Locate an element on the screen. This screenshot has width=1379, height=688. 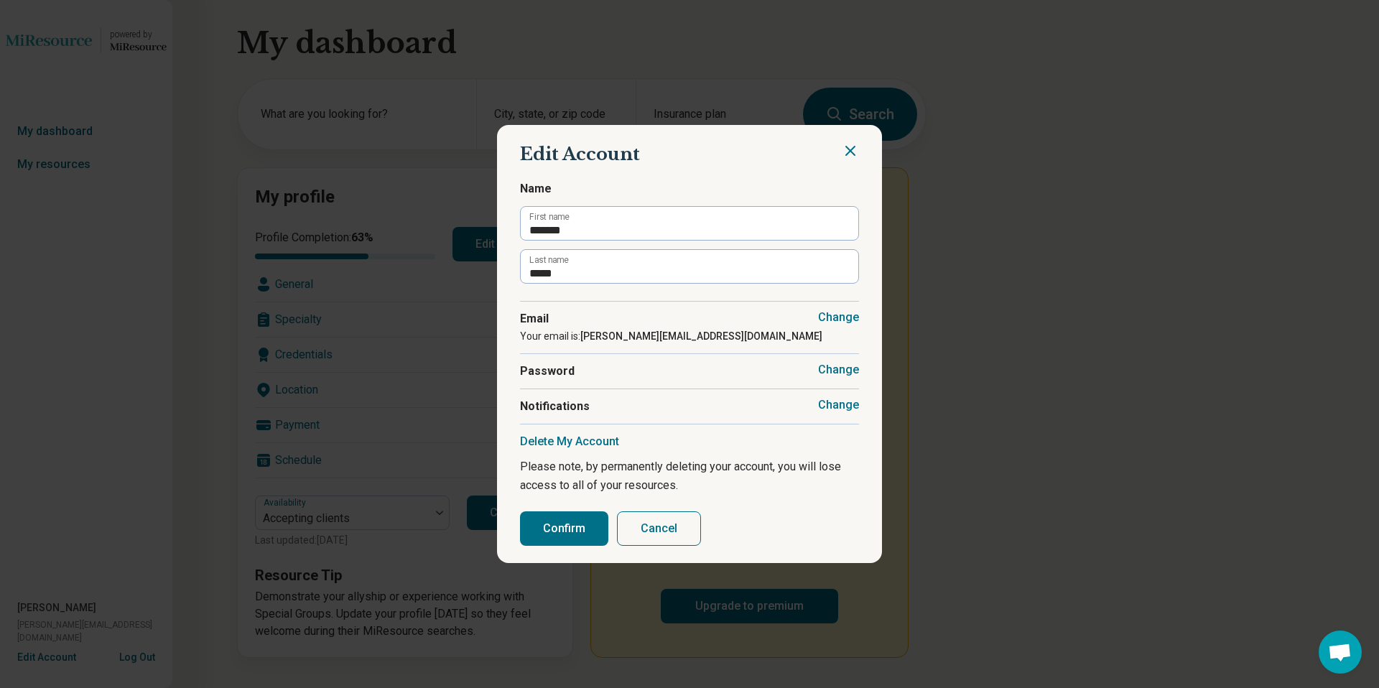
button: Close is located at coordinates (851, 151).